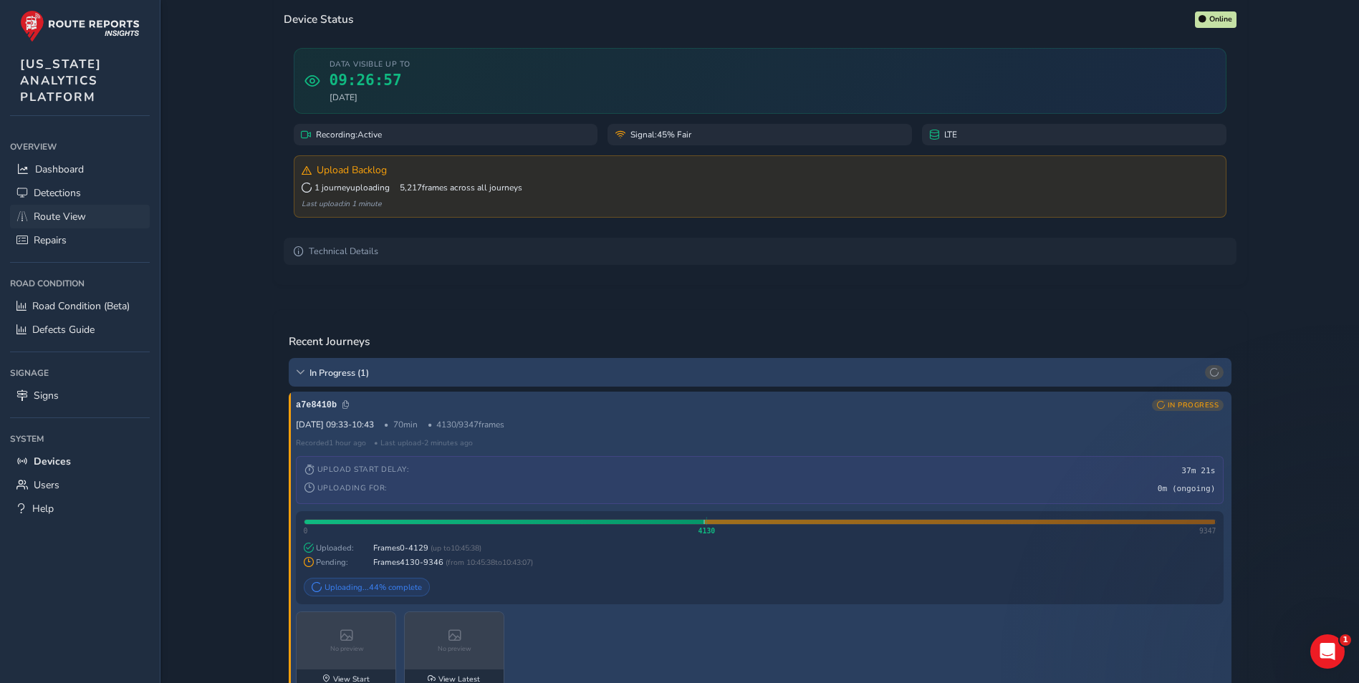 This screenshot has width=1359, height=683. Describe the element at coordinates (79, 193) in the screenshot. I see `a: Detections` at that location.